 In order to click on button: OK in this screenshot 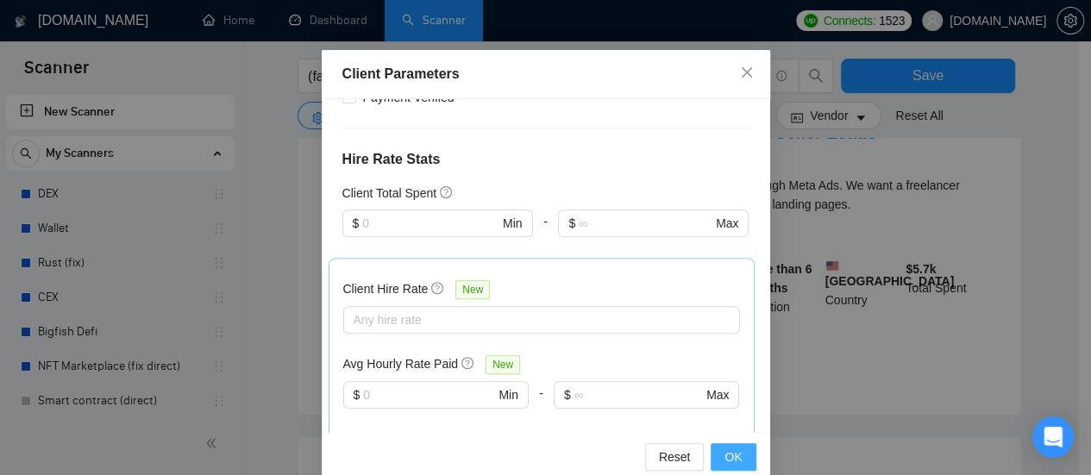, I will do `click(733, 457)`.